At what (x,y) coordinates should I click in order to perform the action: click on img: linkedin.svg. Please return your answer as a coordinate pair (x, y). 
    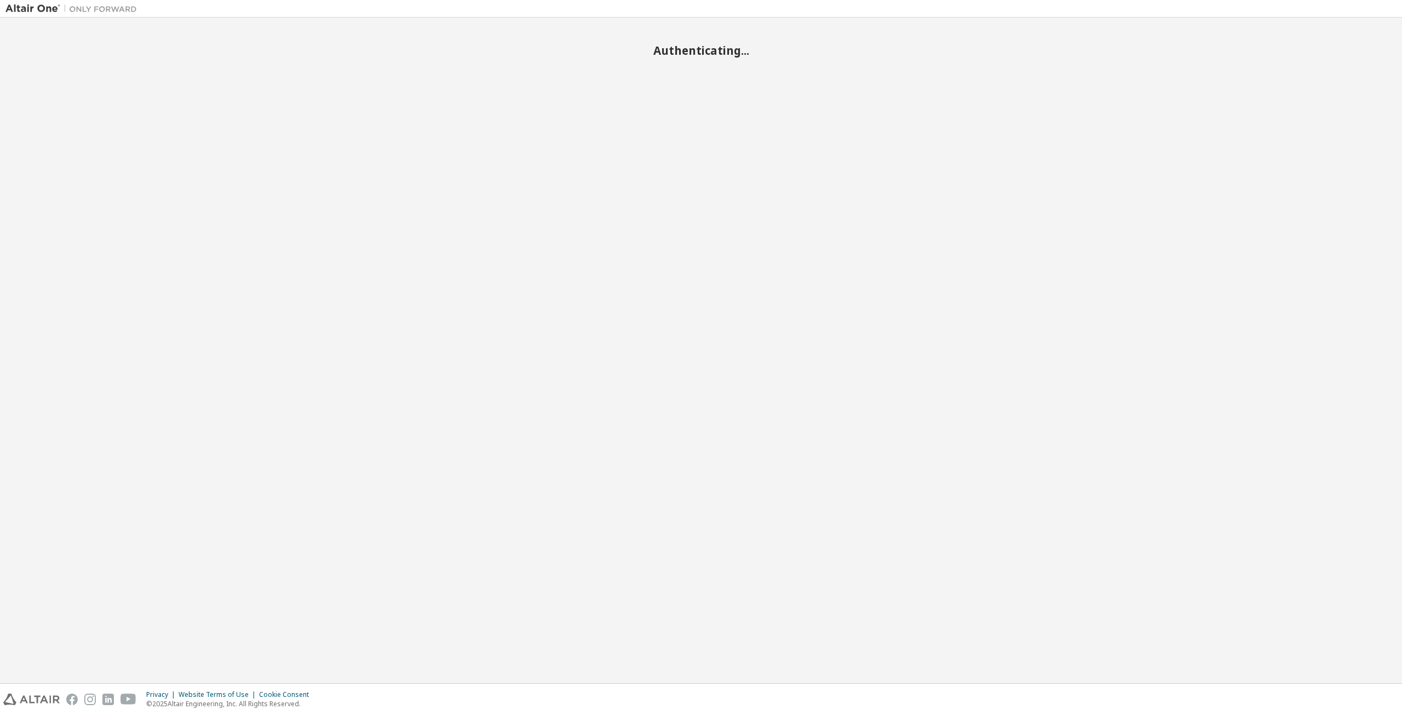
    Looking at the image, I should click on (108, 699).